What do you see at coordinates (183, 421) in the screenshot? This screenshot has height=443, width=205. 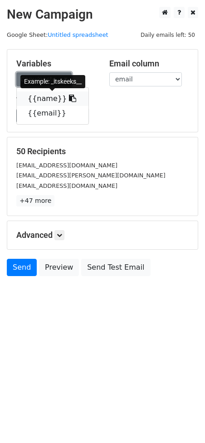 I see `div: Chat Widget` at bounding box center [183, 421].